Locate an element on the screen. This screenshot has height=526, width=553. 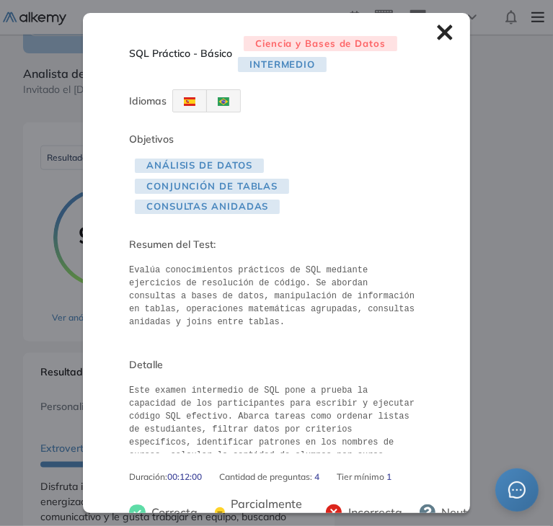
pre: Este examen intermedio de SQL pone a prueba la capacidad de los participantes para escribir y eje... is located at coordinates (276, 419).